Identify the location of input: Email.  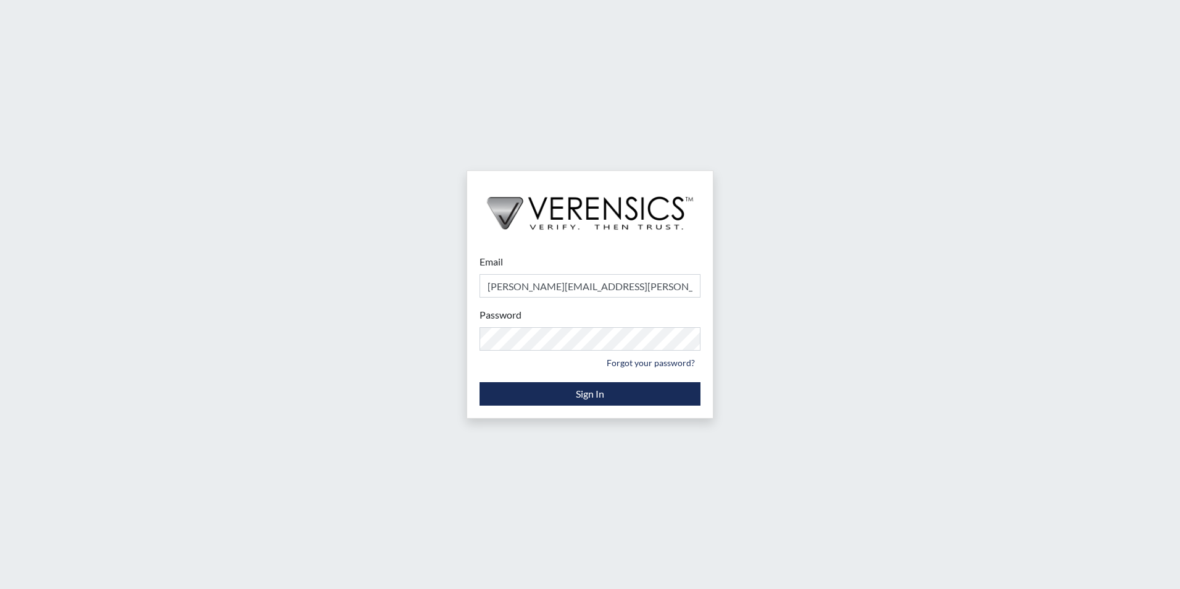
(590, 286).